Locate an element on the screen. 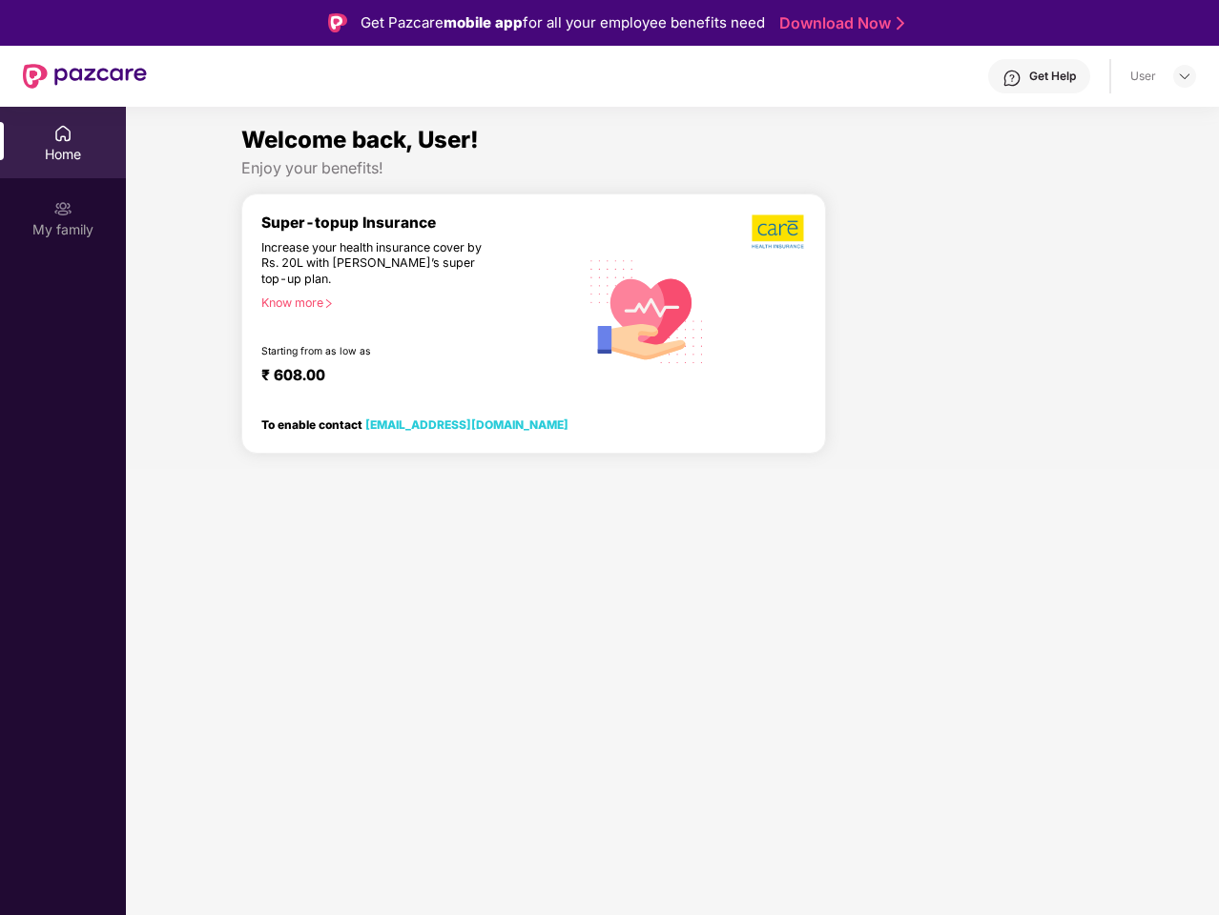  span: Welcome back, User! is located at coordinates (359, 139).